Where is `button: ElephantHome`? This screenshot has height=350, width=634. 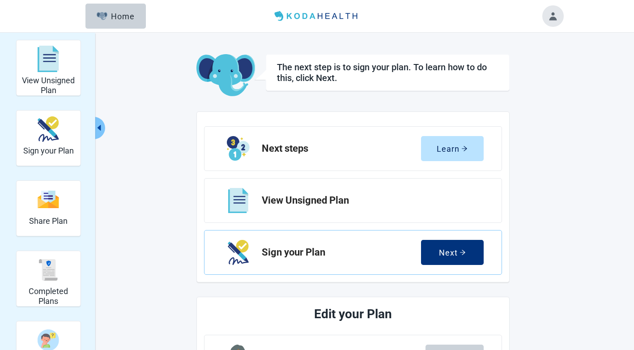 button: ElephantHome is located at coordinates (115, 16).